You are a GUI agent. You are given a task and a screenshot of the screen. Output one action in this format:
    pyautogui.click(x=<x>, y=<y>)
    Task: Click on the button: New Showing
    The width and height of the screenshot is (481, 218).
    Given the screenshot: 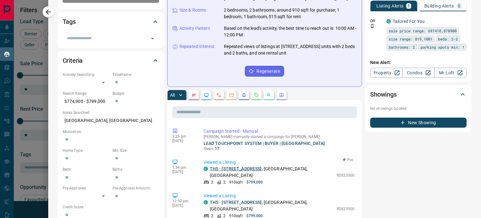 What is the action you would take?
    pyautogui.click(x=418, y=122)
    